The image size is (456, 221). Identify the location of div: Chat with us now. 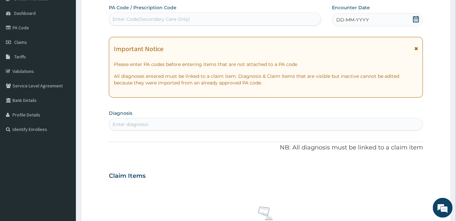
(73, 41).